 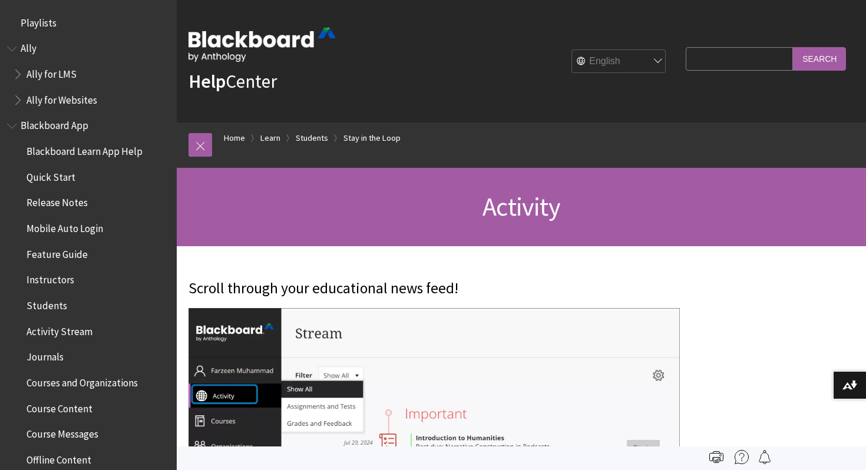 What do you see at coordinates (742, 457) in the screenshot?
I see `img: More help` at bounding box center [742, 457].